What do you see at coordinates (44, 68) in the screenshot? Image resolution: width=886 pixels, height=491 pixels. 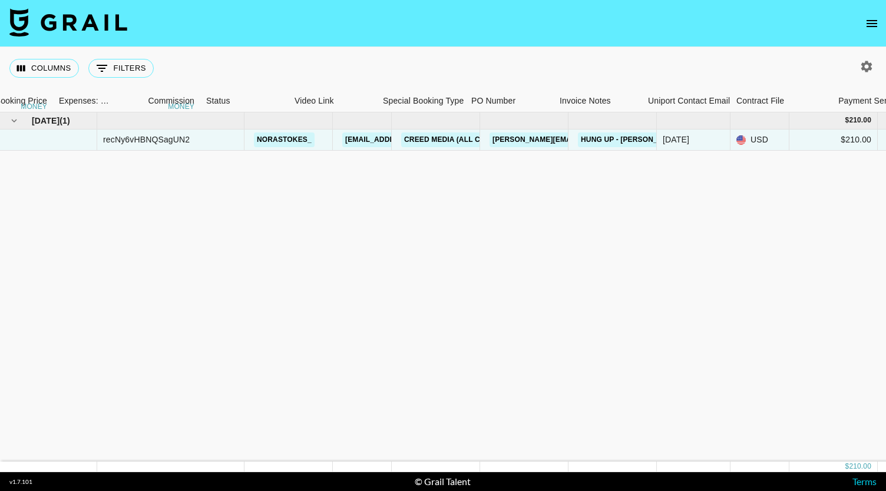 I see `button: Select columns` at bounding box center [44, 68].